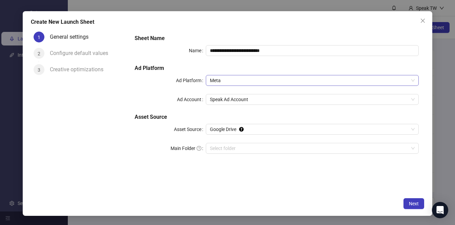  What do you see at coordinates (312, 80) in the screenshot?
I see `span: Meta` at bounding box center [312, 80].